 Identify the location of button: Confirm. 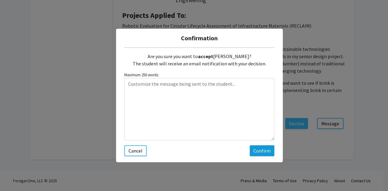
(262, 151).